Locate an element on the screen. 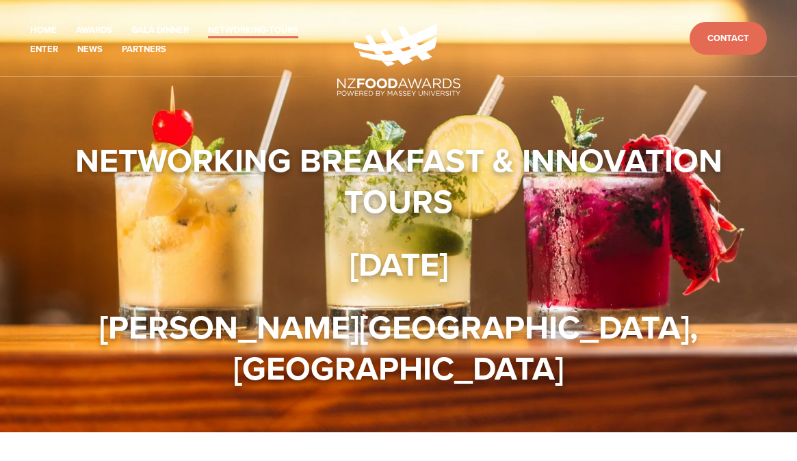 The width and height of the screenshot is (797, 461). a: Gala Dinner is located at coordinates (160, 30).